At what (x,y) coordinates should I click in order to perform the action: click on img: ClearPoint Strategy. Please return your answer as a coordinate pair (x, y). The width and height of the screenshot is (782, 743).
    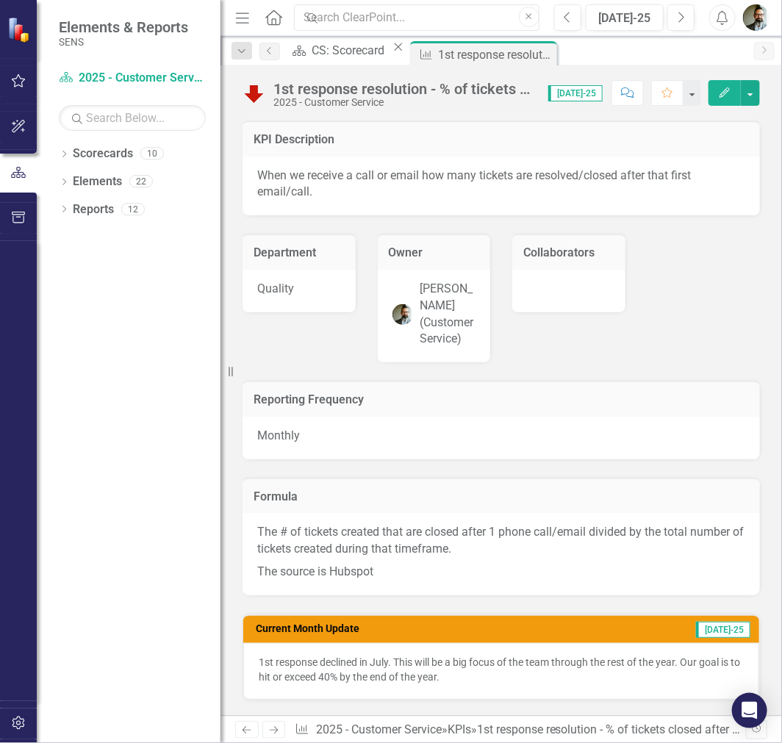
    Looking at the image, I should click on (21, 29).